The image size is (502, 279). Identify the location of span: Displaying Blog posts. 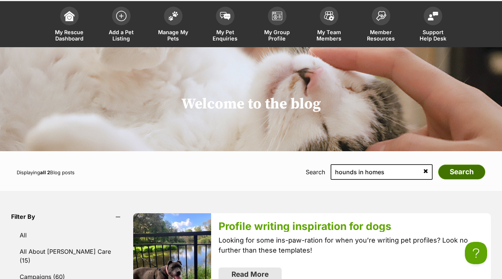
(46, 172).